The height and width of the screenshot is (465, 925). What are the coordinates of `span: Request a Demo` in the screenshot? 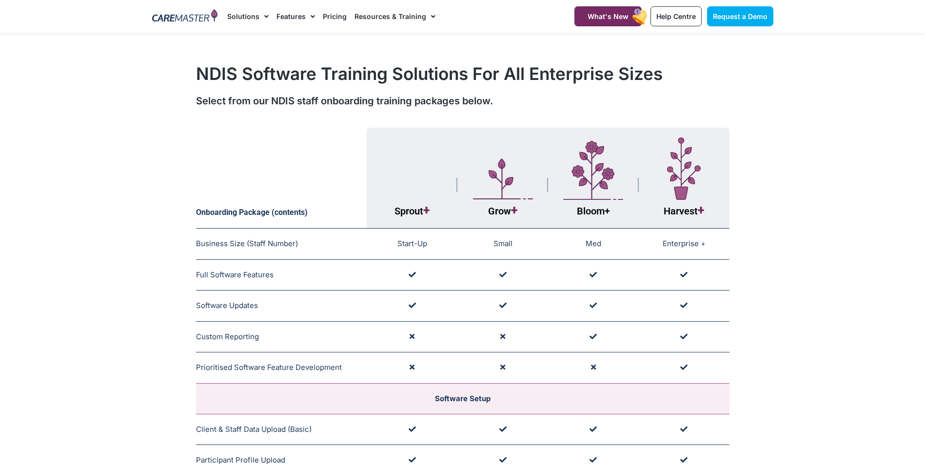 It's located at (740, 16).